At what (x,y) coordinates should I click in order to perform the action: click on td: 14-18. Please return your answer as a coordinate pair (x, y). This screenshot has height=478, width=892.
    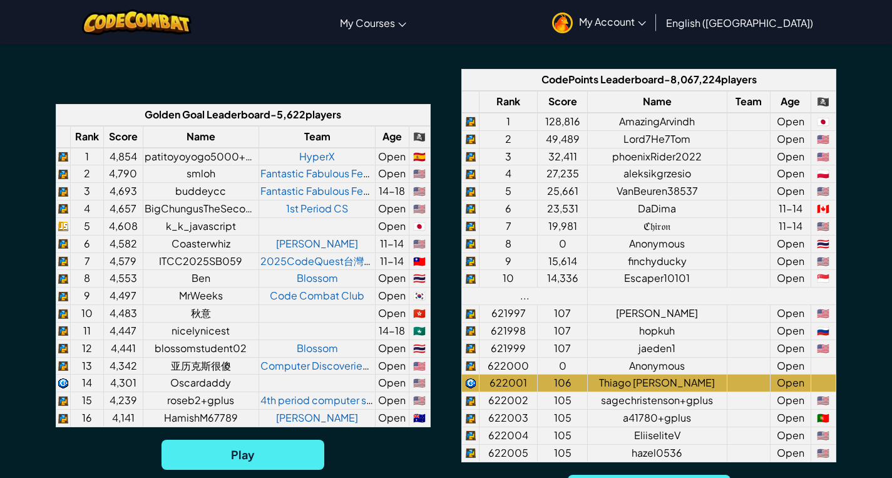
    Looking at the image, I should click on (393, 331).